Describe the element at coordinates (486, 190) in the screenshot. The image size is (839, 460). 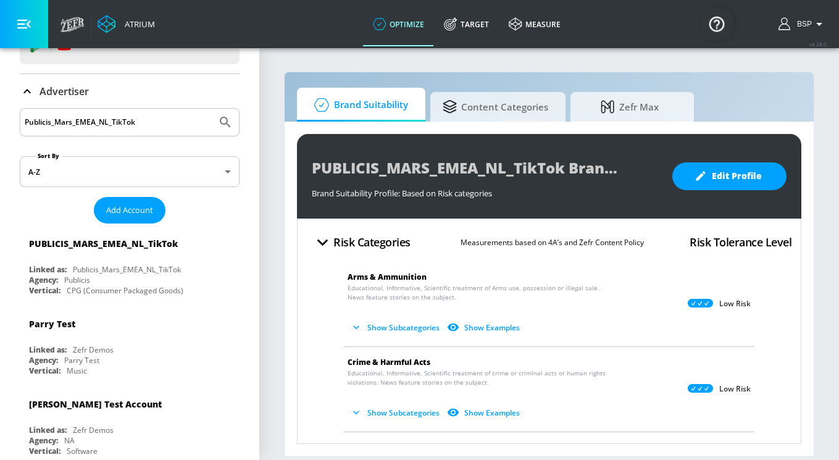
I see `div: Brand Suitability Profile: Based on Risk categories` at that location.